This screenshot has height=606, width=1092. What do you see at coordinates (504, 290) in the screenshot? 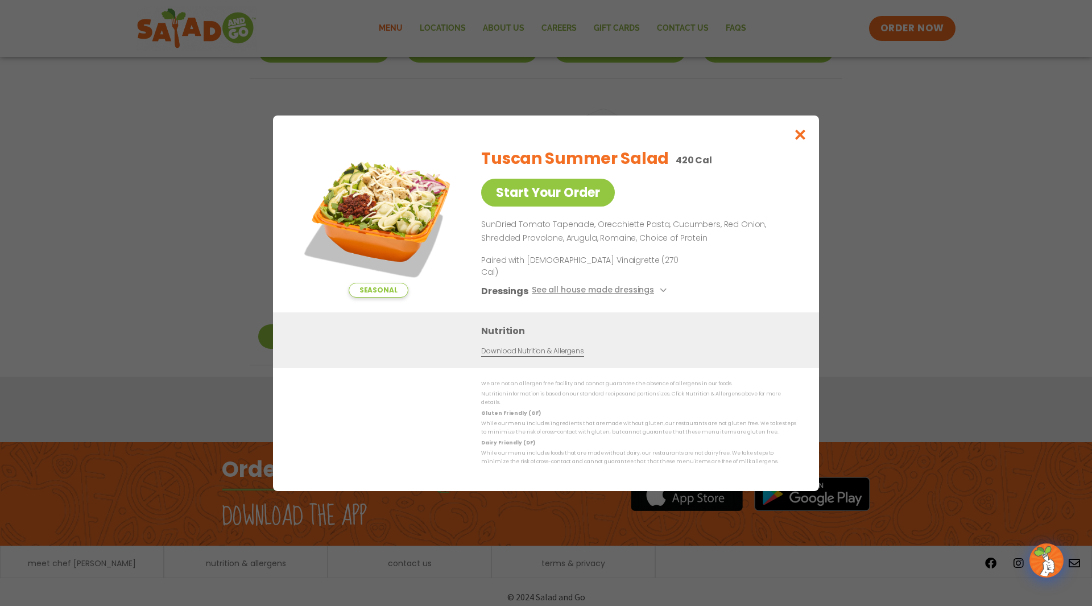
I see `h3: Dressings` at bounding box center [504, 290].